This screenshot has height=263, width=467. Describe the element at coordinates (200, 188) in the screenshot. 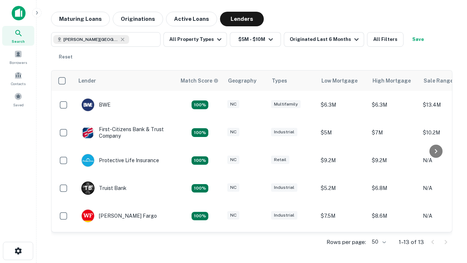

I see `div: Matching Properties: 3, hasApolloMatch: undefined` at that location.